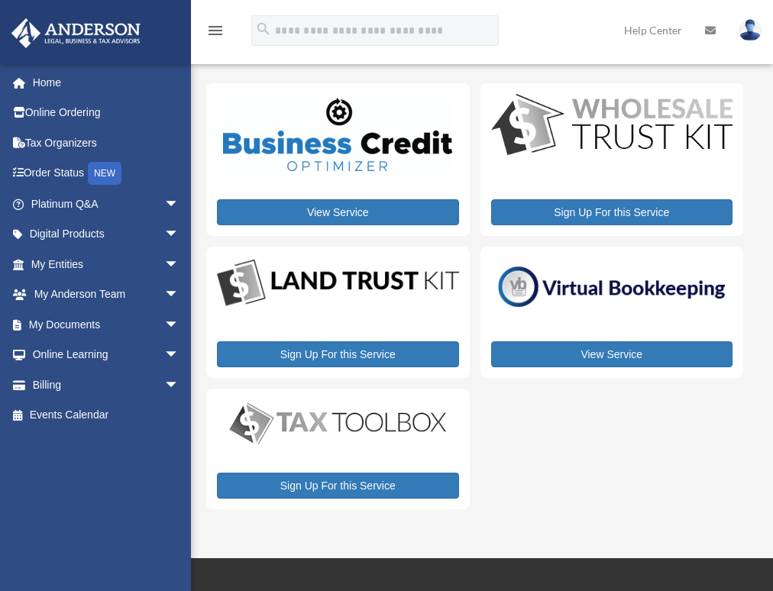 This screenshot has height=591, width=773. What do you see at coordinates (263, 29) in the screenshot?
I see `i: search` at bounding box center [263, 29].